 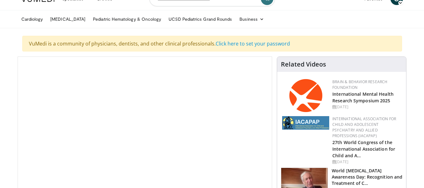 I want to click on a: International Mental Health Research Symposium 2025, so click(x=363, y=97).